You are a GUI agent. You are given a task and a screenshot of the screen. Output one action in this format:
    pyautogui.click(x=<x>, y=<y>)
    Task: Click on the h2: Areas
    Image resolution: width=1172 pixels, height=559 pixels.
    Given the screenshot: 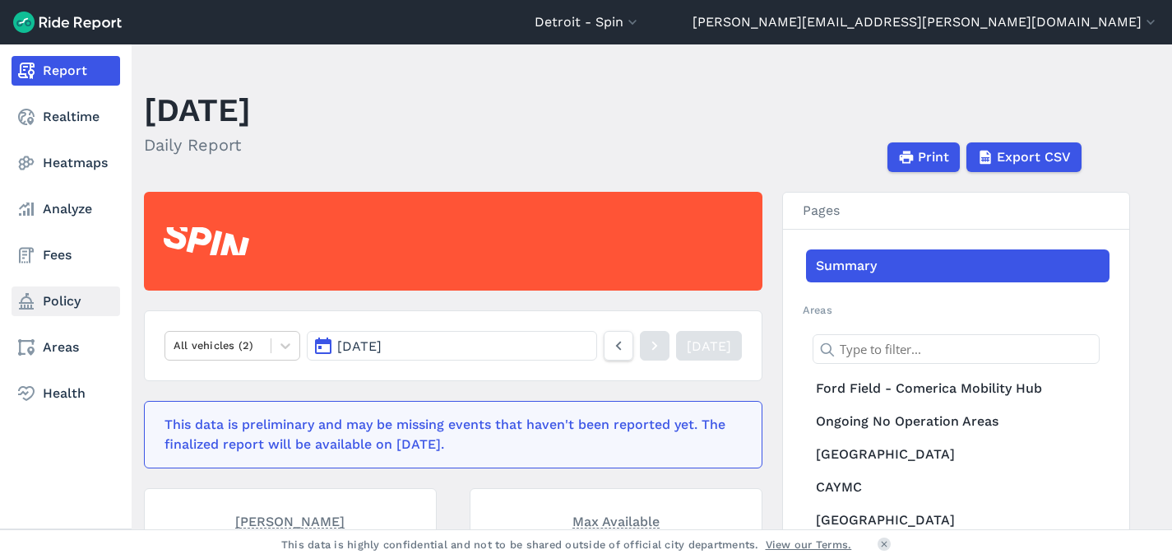 What is the action you would take?
    pyautogui.click(x=956, y=309)
    